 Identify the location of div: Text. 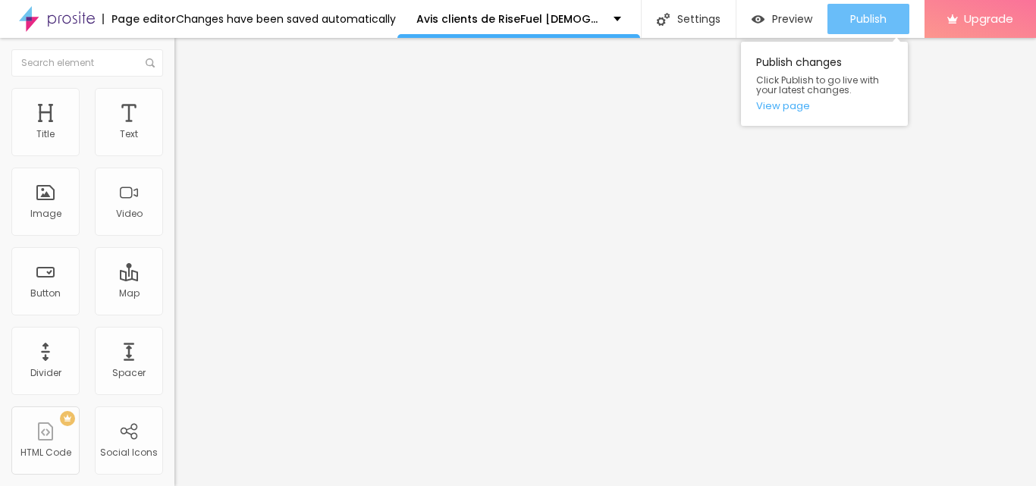
(129, 134).